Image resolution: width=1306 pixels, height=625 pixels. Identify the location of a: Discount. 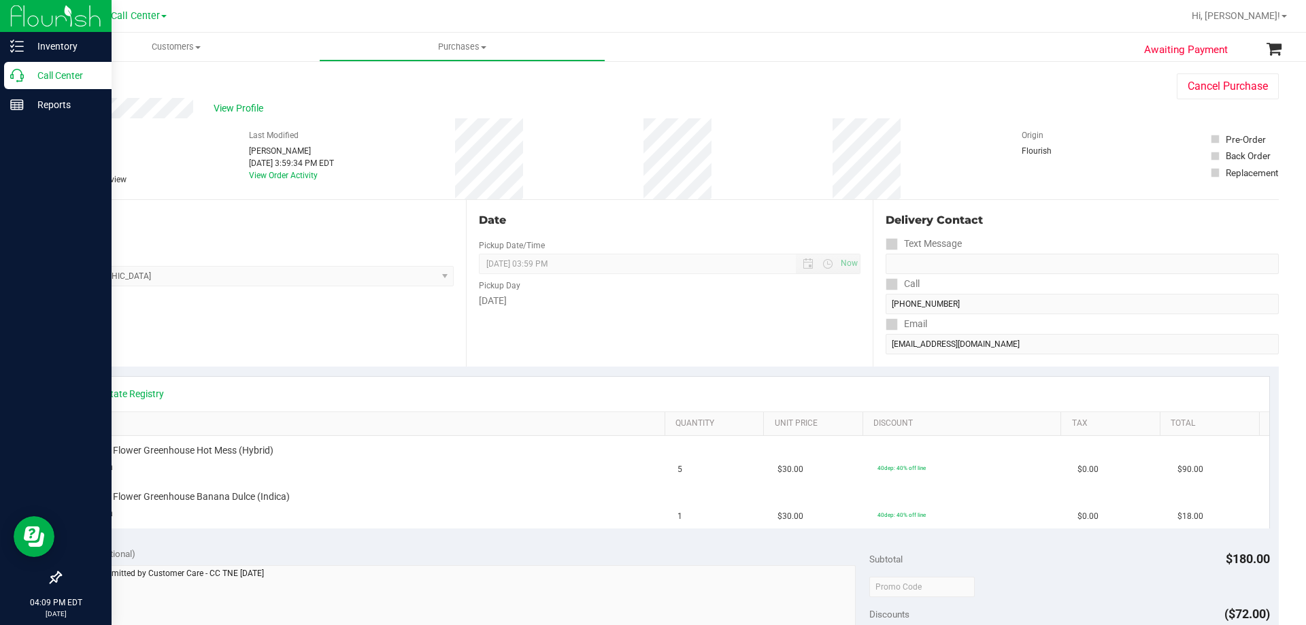
(965, 424).